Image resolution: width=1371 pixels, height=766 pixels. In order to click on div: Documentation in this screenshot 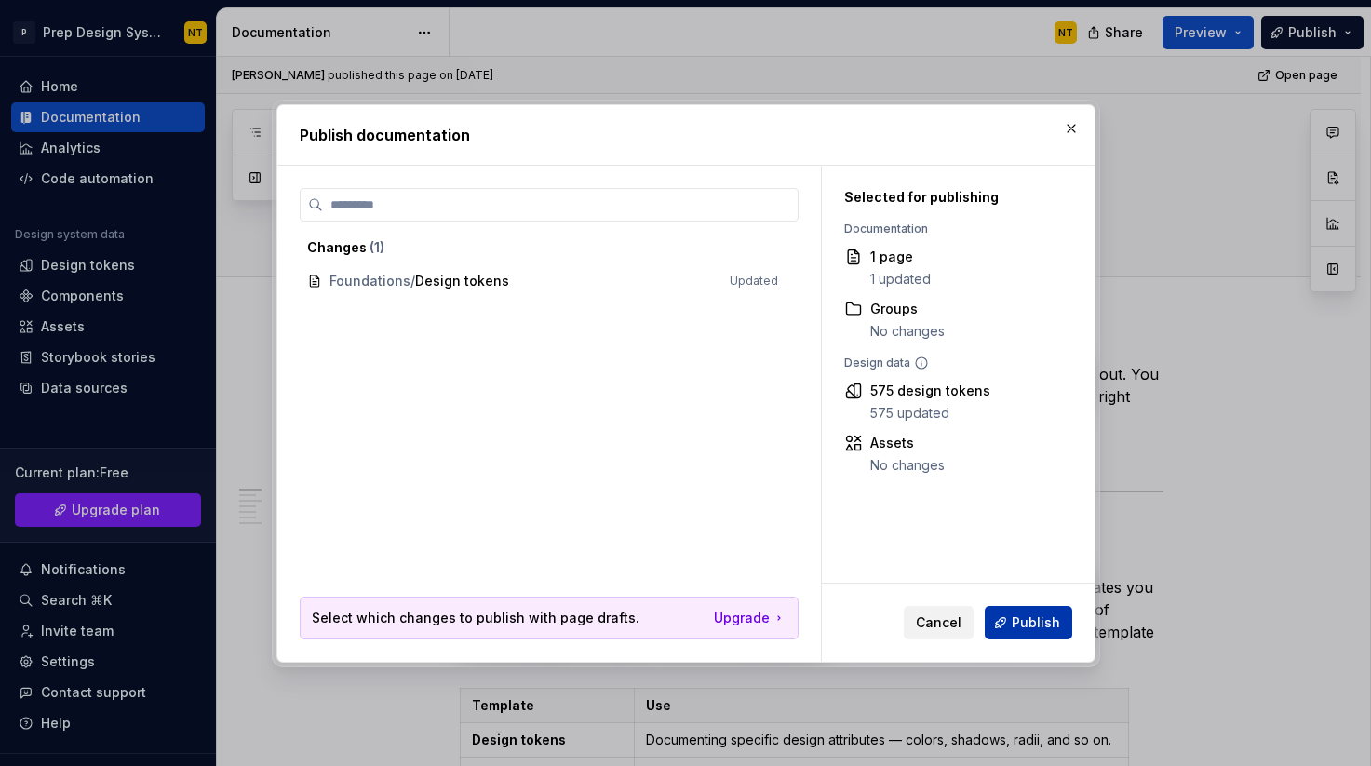, I will do `click(953, 229)`.